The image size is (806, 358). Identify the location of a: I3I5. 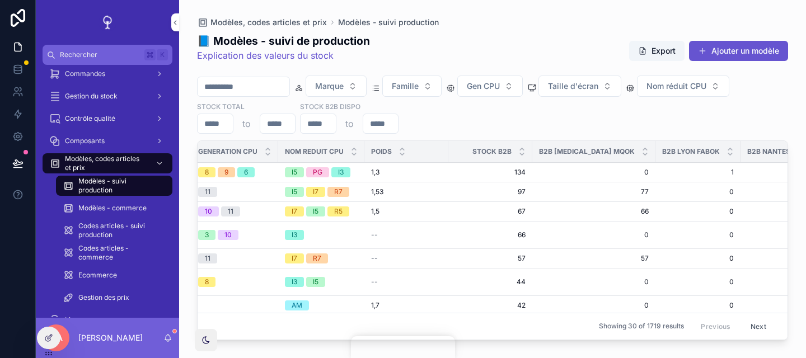
(321, 282).